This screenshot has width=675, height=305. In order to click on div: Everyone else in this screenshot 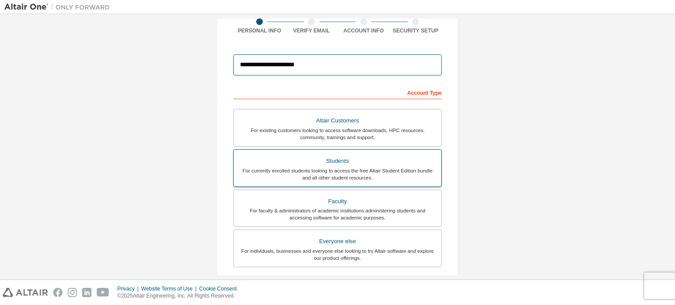, I will do `click(338, 242)`.